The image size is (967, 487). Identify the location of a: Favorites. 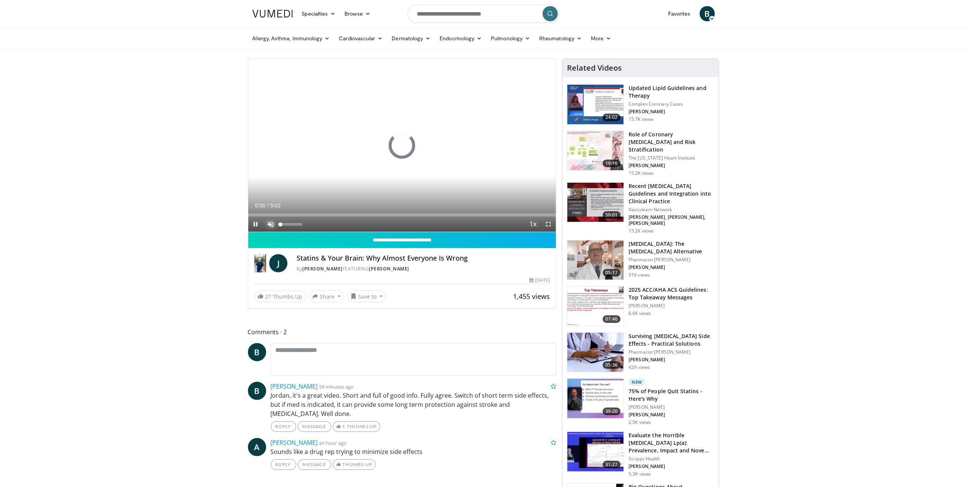
(679, 14).